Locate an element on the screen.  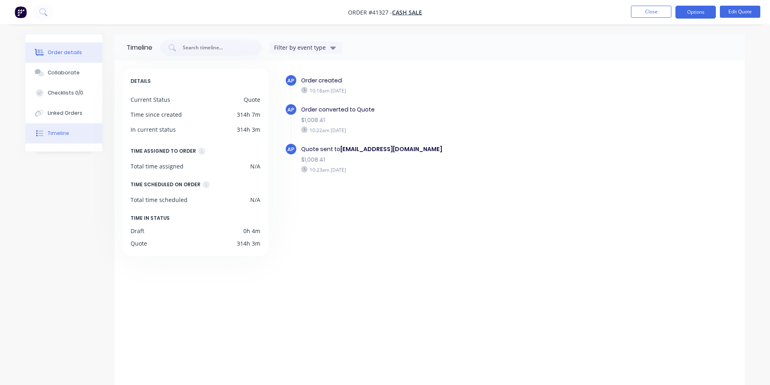
button: Linked Orders is located at coordinates (64, 113).